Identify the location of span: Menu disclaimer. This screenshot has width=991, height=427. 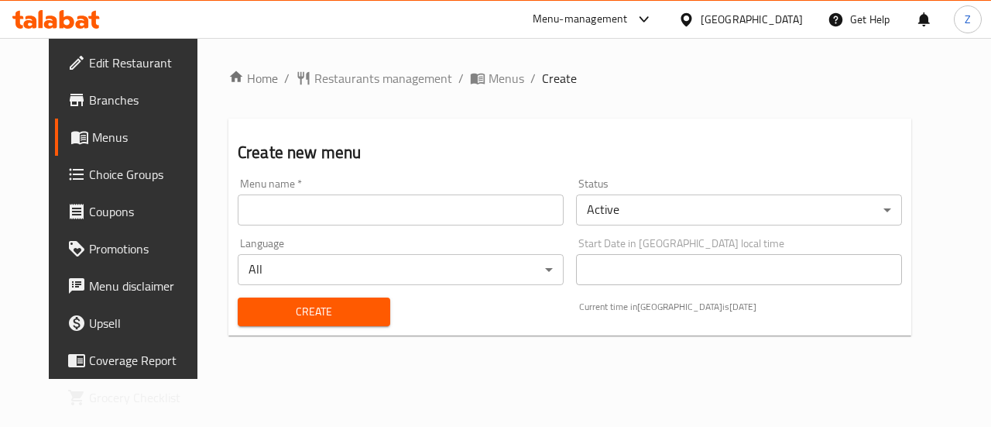
(146, 286).